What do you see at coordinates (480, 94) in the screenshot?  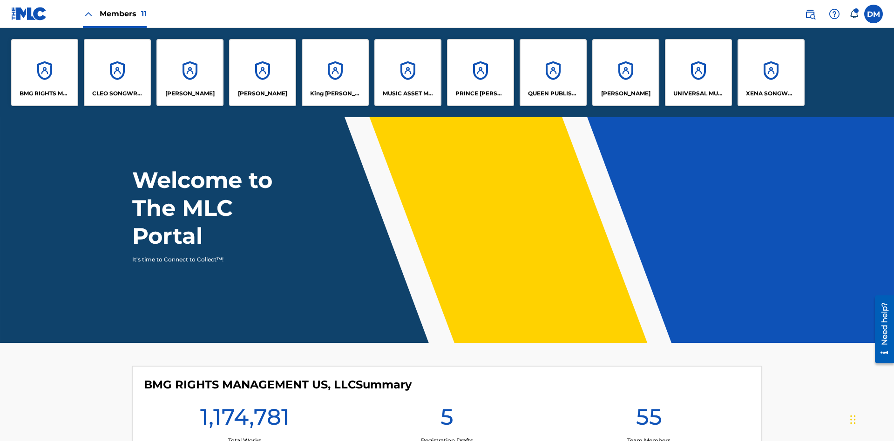 I see `p: PRINCE MCTESTERSON` at bounding box center [480, 94].